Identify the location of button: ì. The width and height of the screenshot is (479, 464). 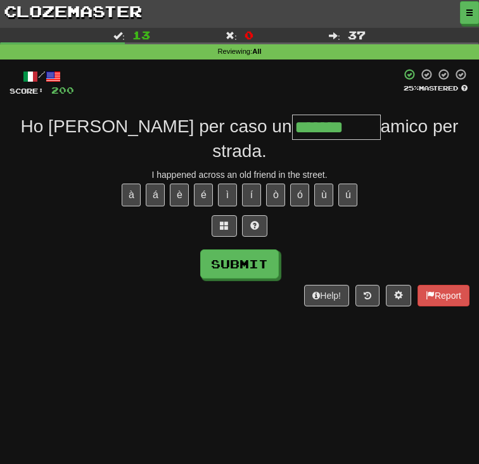
(227, 195).